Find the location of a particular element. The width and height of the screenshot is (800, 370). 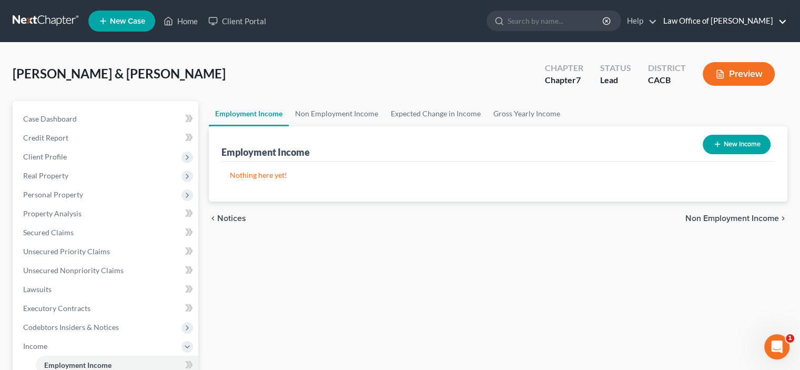

i: chevron_left is located at coordinates (213, 218).